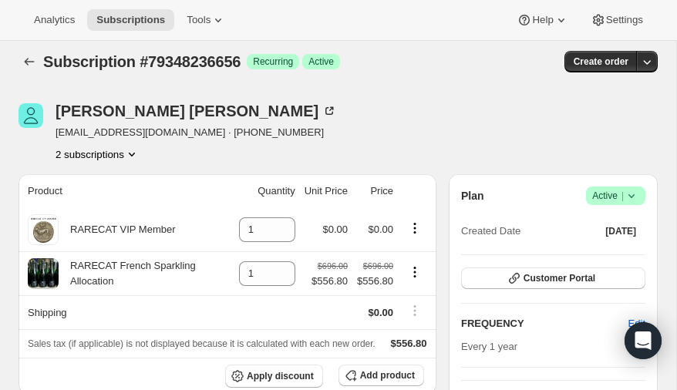  I want to click on th: Price, so click(375, 191).